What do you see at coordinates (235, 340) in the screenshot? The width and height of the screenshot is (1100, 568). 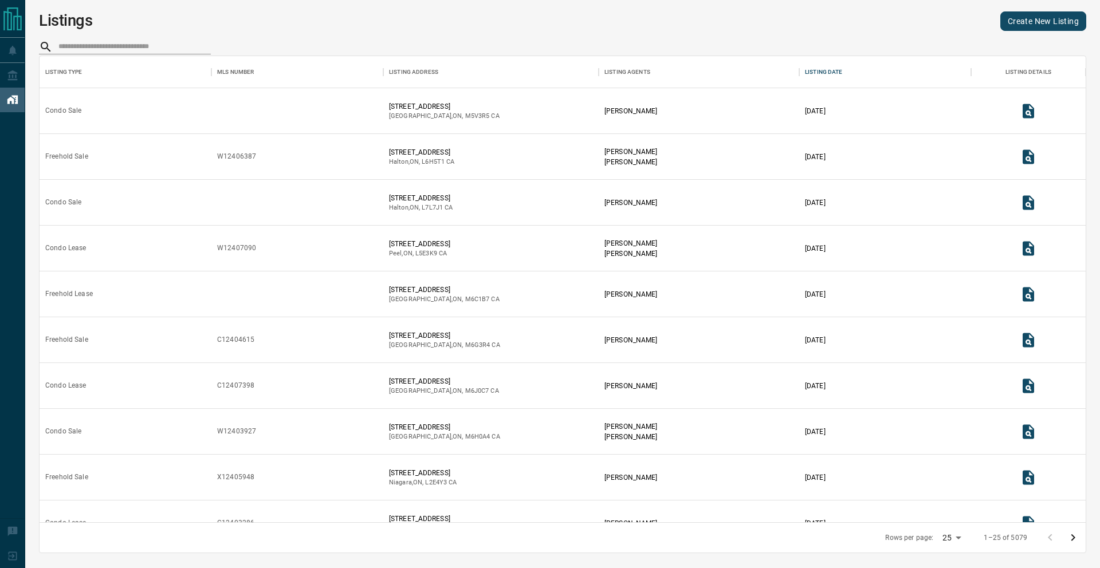 I see `div: C12404615` at bounding box center [235, 340].